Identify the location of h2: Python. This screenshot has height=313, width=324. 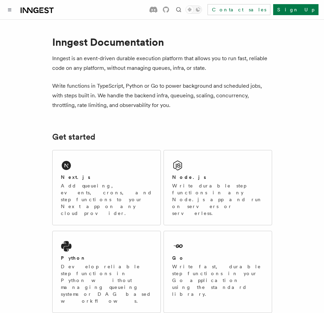
(73, 258).